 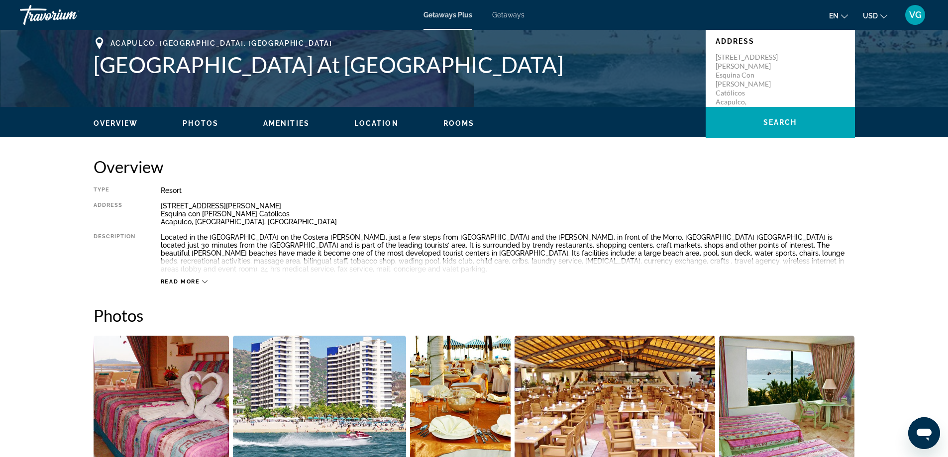 What do you see at coordinates (915, 15) in the screenshot?
I see `span: VG` at bounding box center [915, 15].